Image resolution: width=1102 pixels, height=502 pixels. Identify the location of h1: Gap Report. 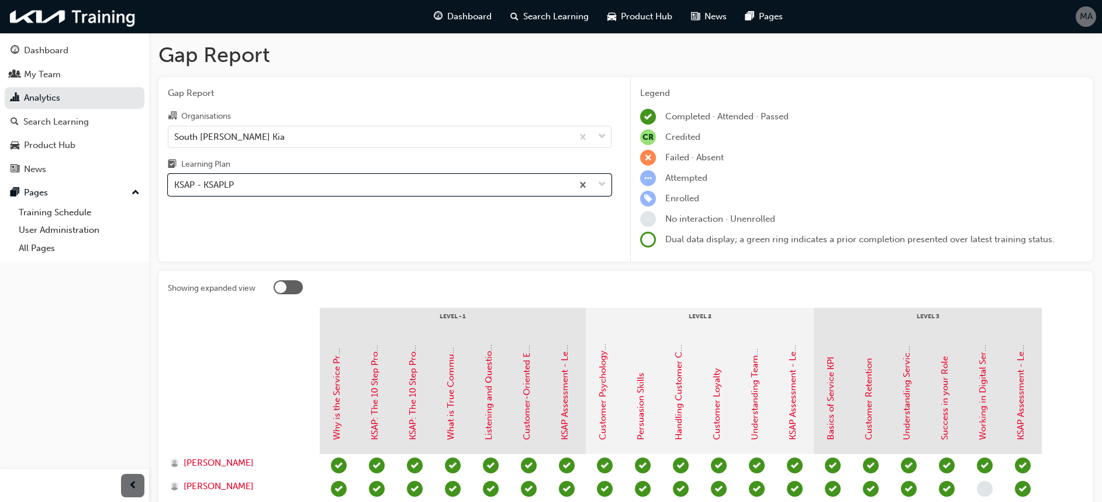
(626, 55).